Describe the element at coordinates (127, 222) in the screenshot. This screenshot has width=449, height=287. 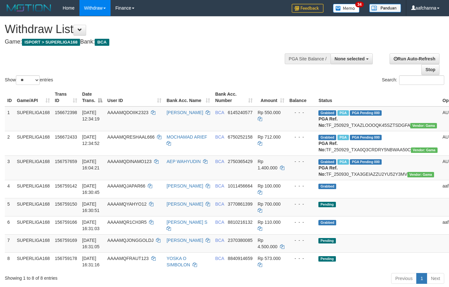
I see `span: AAAAMQR1CH3R5` at that location.